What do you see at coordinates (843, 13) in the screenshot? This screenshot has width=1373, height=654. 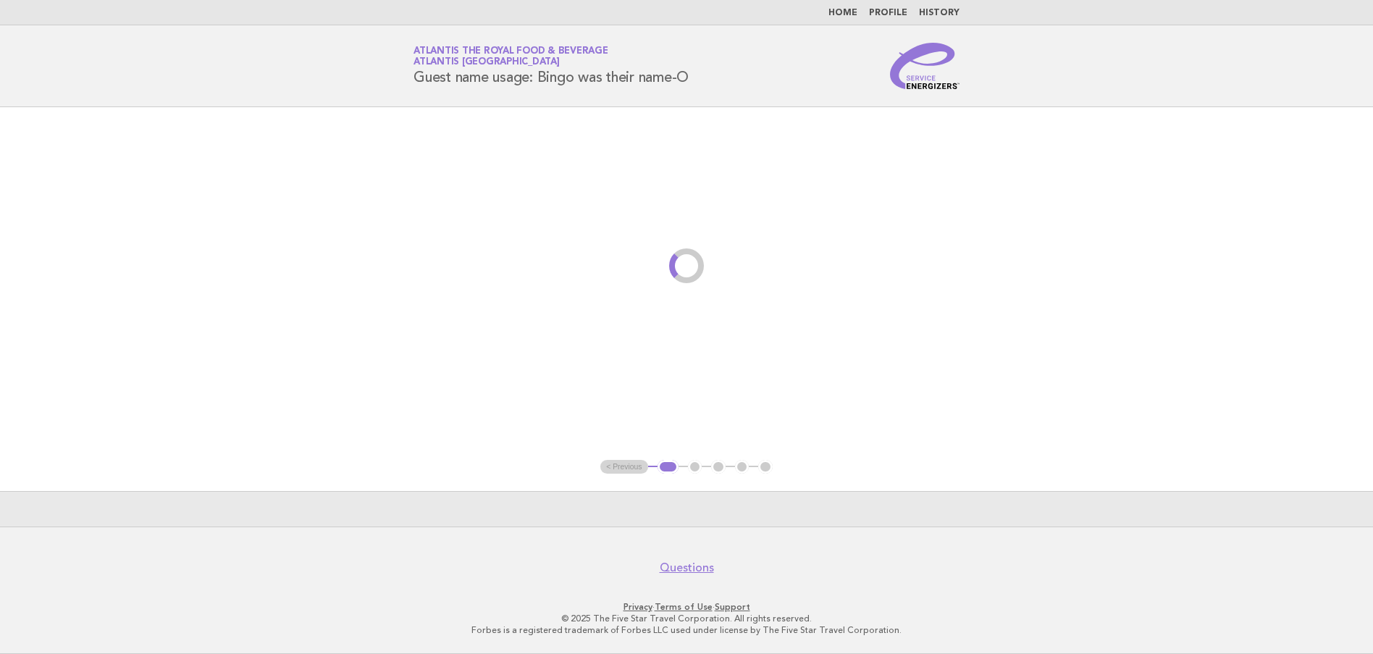 I see `a: Home` at bounding box center [843, 13].